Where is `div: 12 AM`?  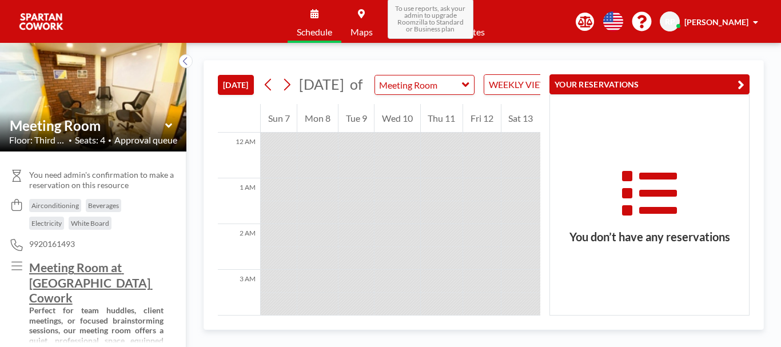 div: 12 AM is located at coordinates (239, 155).